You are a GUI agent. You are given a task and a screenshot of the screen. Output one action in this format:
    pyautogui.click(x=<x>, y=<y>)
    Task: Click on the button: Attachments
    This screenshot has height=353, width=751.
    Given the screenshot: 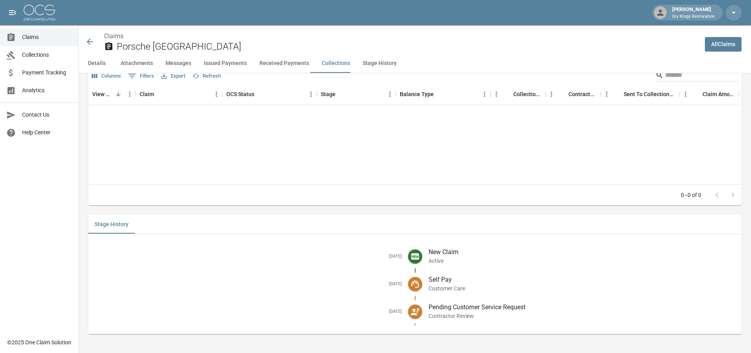 What is the action you would take?
    pyautogui.click(x=137, y=63)
    